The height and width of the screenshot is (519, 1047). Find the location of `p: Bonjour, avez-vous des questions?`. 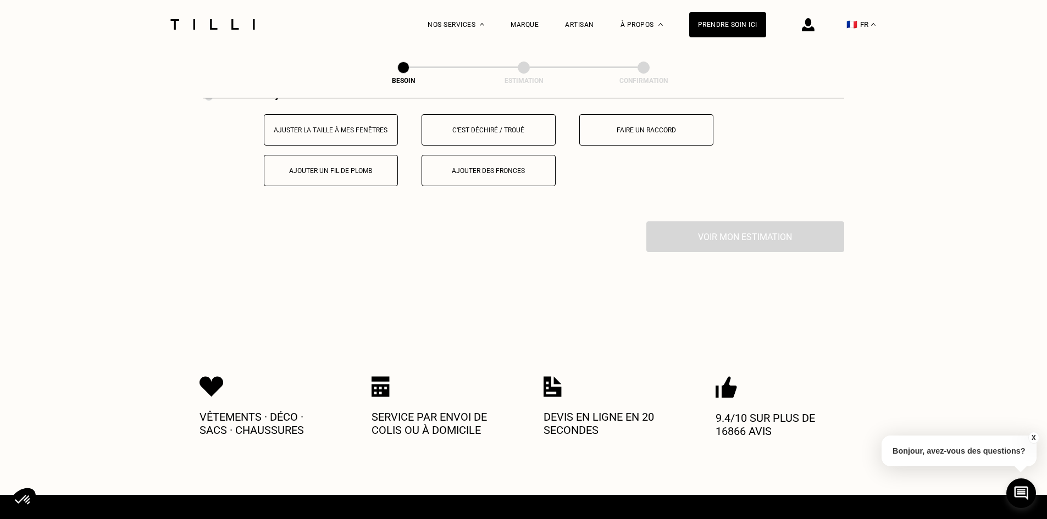

p: Bonjour, avez-vous des questions? is located at coordinates (959, 451).